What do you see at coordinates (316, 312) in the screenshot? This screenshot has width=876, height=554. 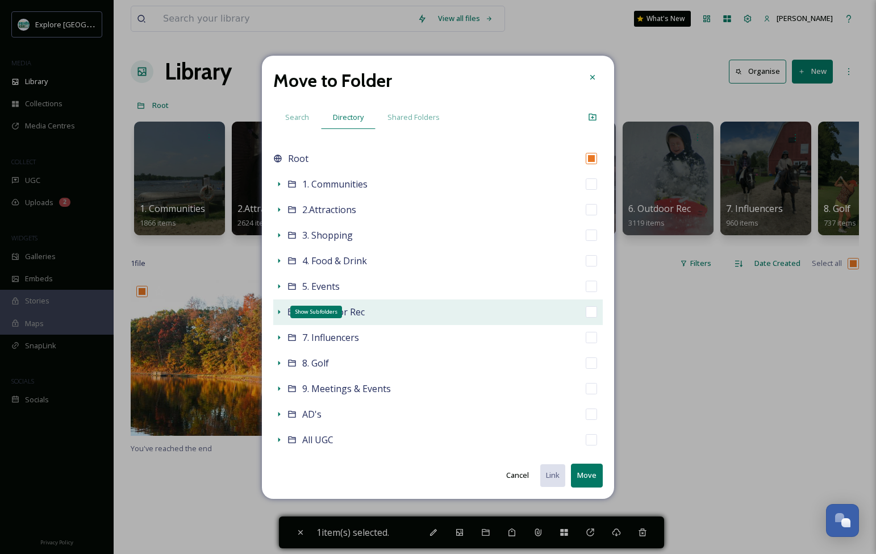 I see `div: Show Subfolders` at bounding box center [316, 312].